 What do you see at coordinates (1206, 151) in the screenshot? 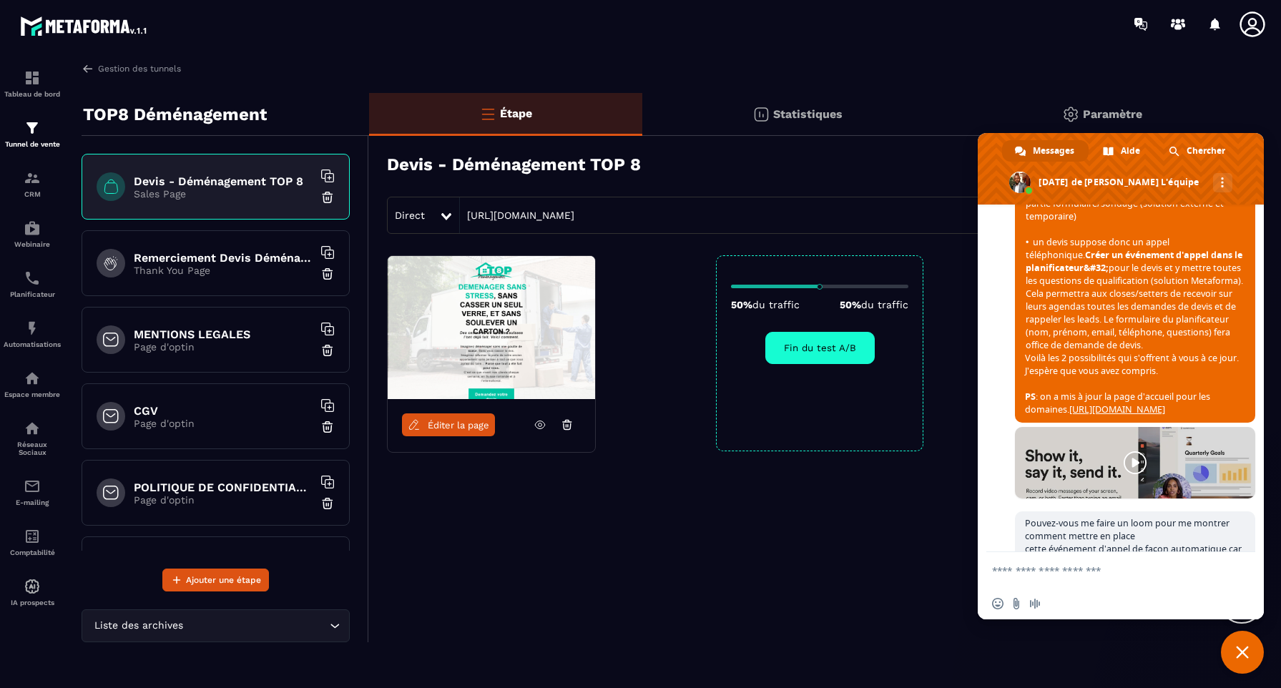
I see `span: Chercher` at bounding box center [1206, 151].